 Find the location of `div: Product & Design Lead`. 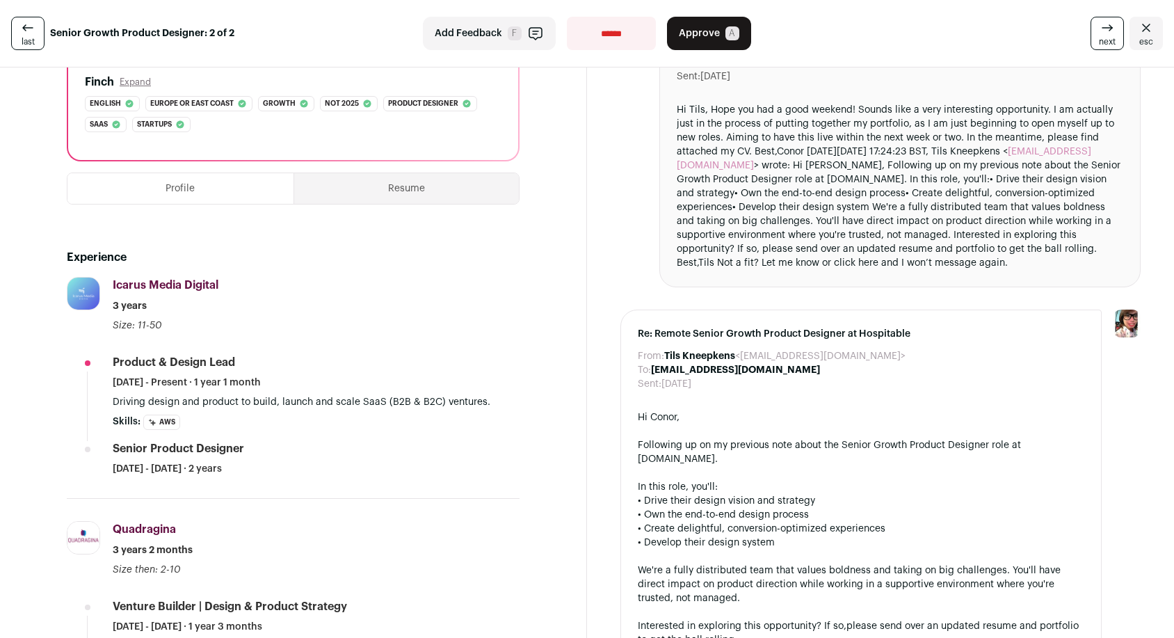

div: Product & Design Lead is located at coordinates (174, 362).